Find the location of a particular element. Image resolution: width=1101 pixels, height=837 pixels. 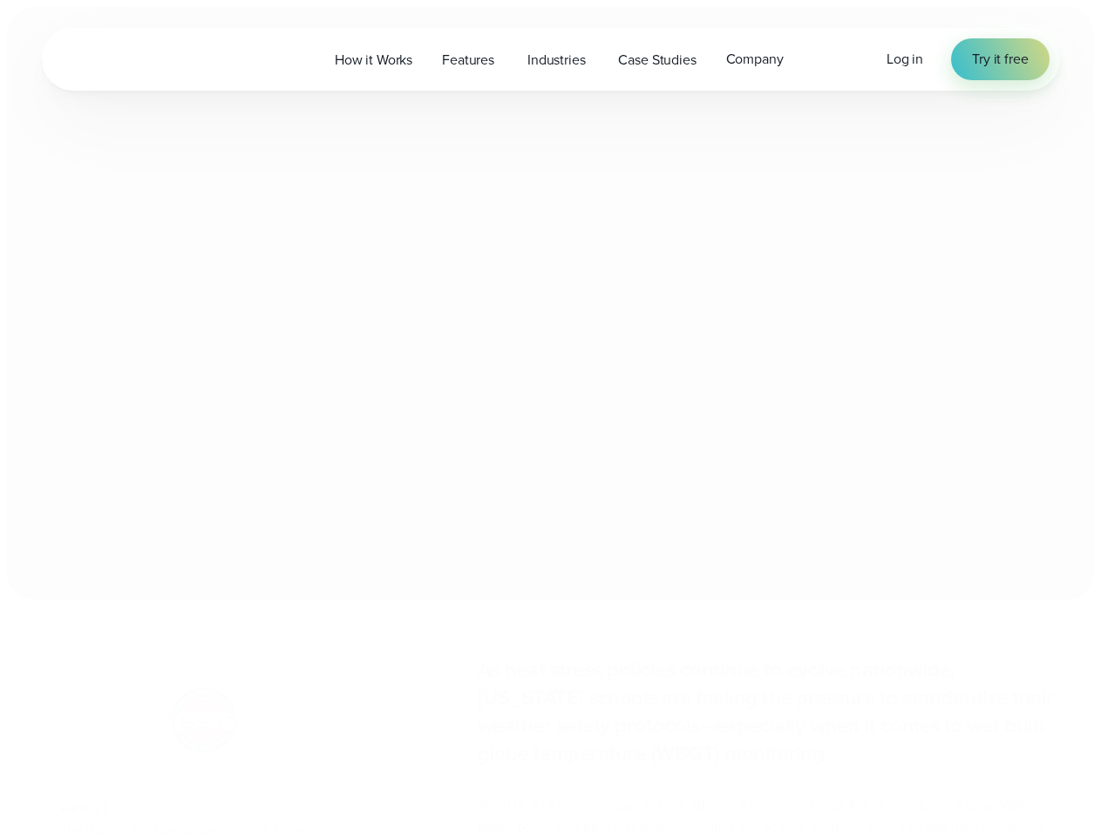

span: How it Works is located at coordinates (373, 60).